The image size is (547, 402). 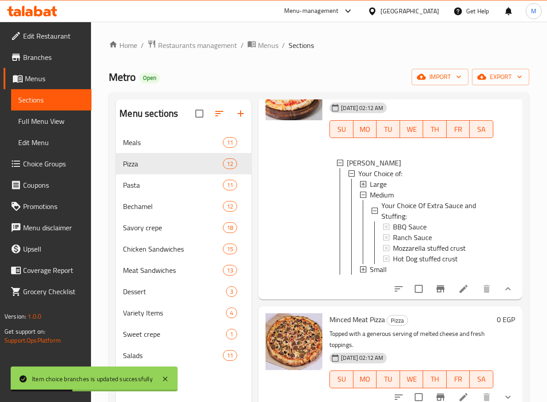 I want to click on span: Grocery Checklist, so click(x=54, y=292).